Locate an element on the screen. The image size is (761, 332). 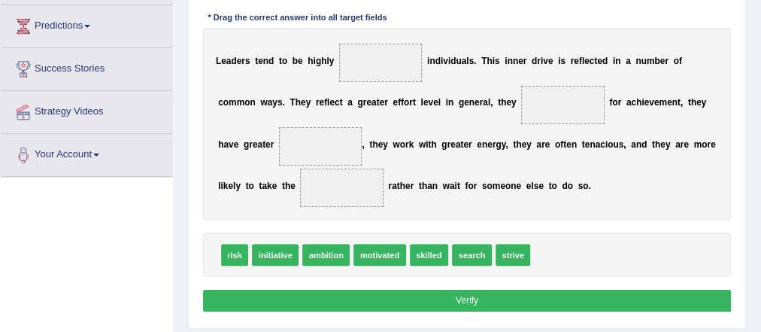
a: Success Stories is located at coordinates (86, 67).